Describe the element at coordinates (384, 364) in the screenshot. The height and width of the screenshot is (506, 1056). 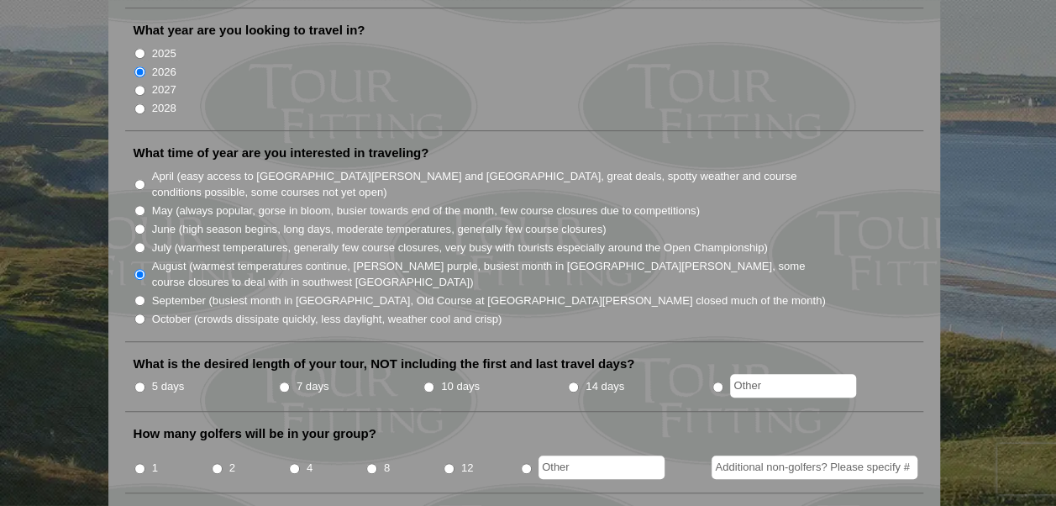
I see `label: What is the desired length of your tour, NOT including the first and last travel days?` at that location.